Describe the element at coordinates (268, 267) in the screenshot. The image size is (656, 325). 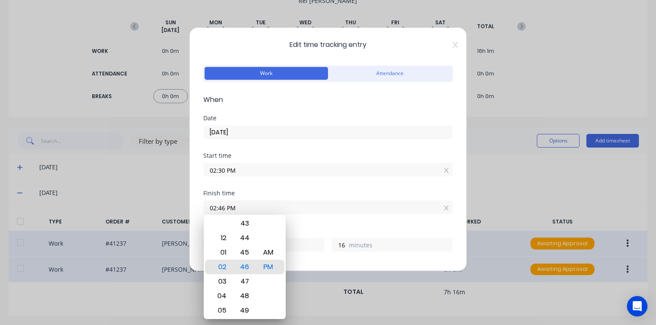
I see `div: PM` at that location.